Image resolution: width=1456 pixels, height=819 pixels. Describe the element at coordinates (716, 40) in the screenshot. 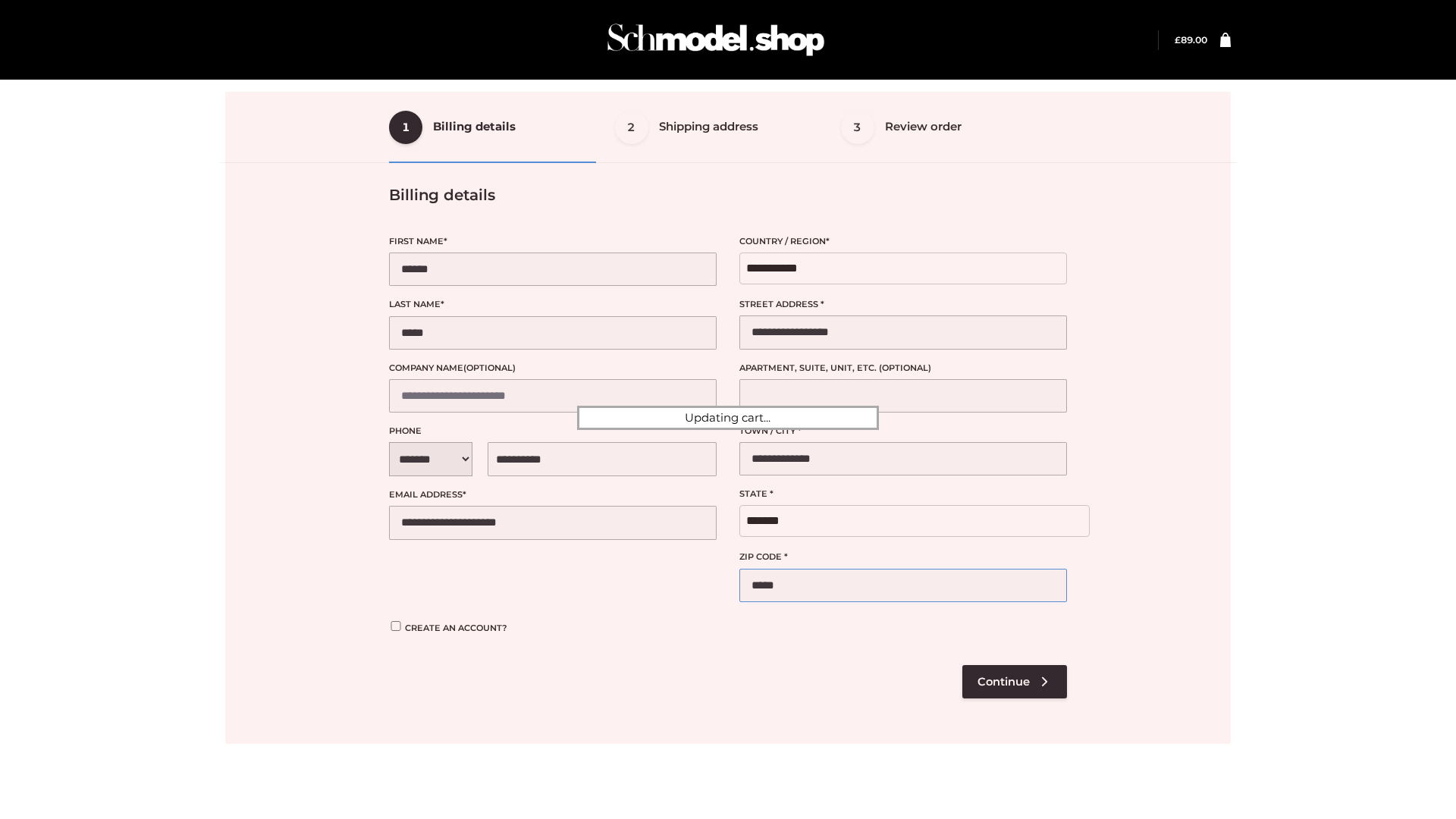

I see `img: Schmodel Admin 964` at that location.